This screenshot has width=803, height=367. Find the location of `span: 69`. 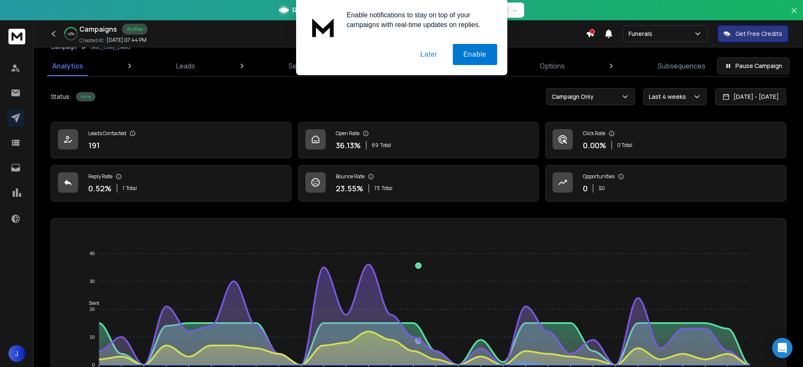

span: 69 is located at coordinates (375, 145).